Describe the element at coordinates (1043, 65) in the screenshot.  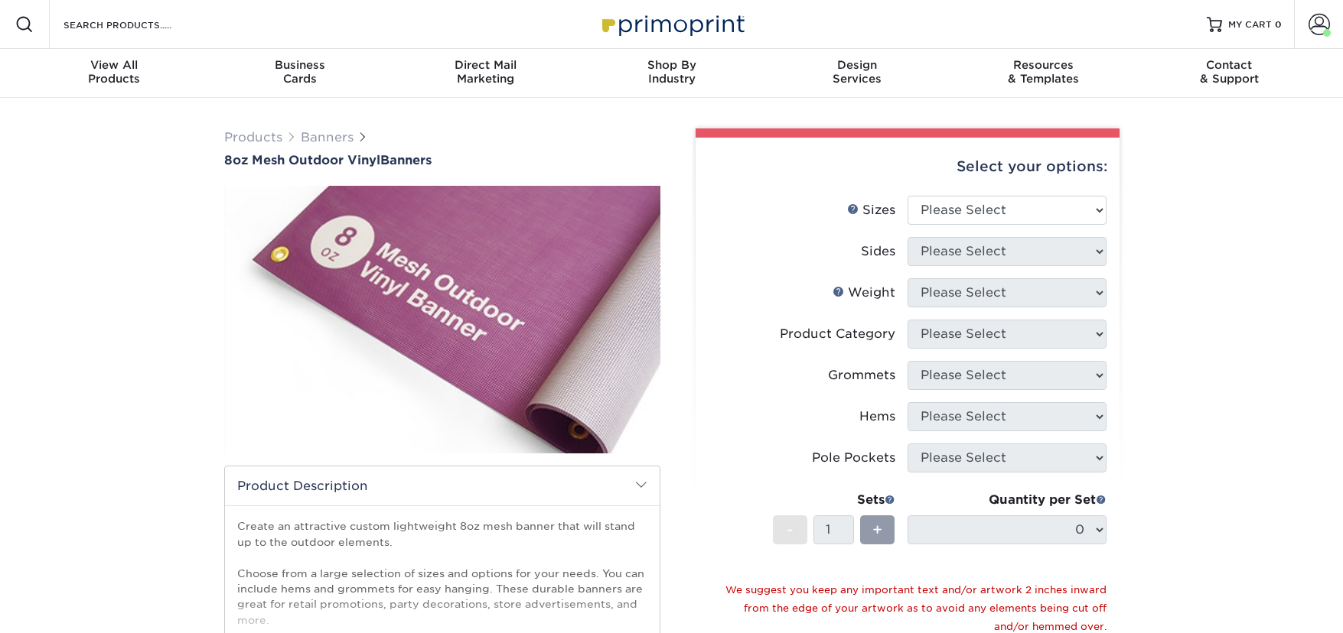
I see `span: Resources` at that location.